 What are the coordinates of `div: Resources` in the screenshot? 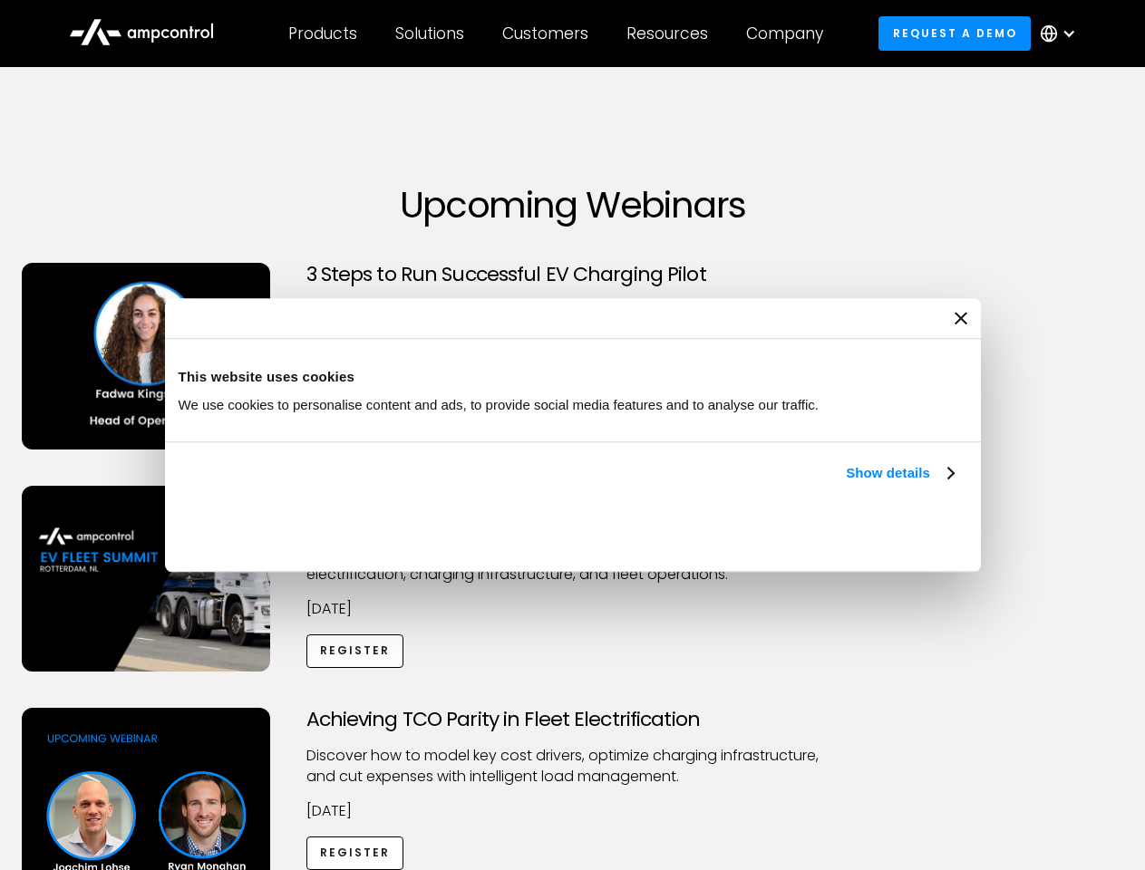 It's located at (667, 34).